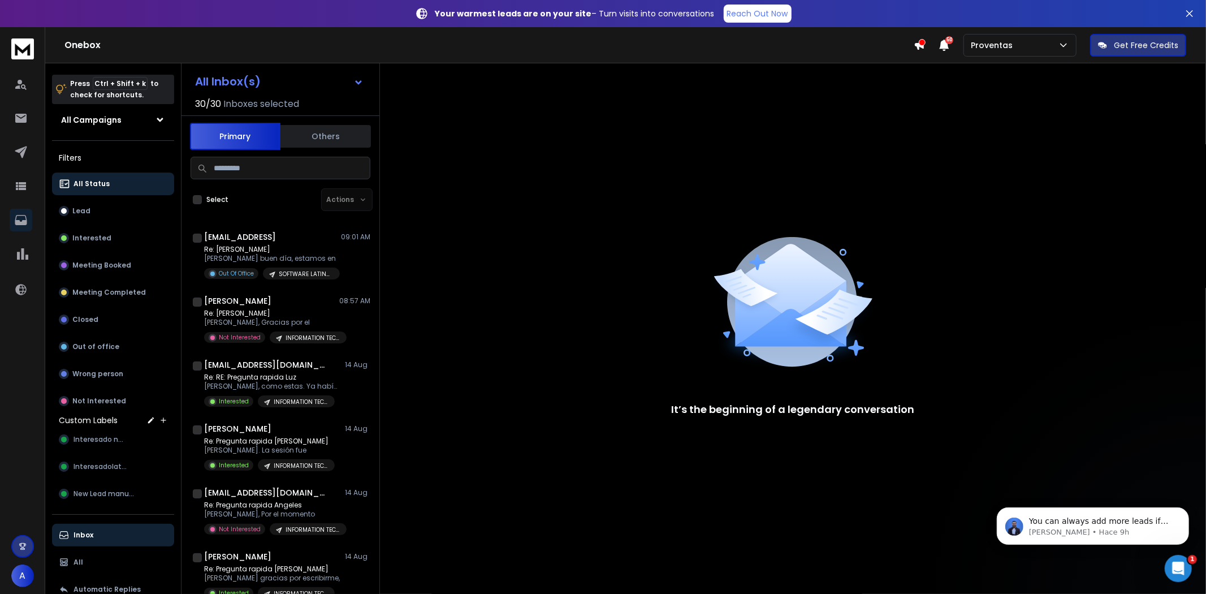 The height and width of the screenshot is (594, 1206). Describe the element at coordinates (23, 576) in the screenshot. I see `span: A` at that location.